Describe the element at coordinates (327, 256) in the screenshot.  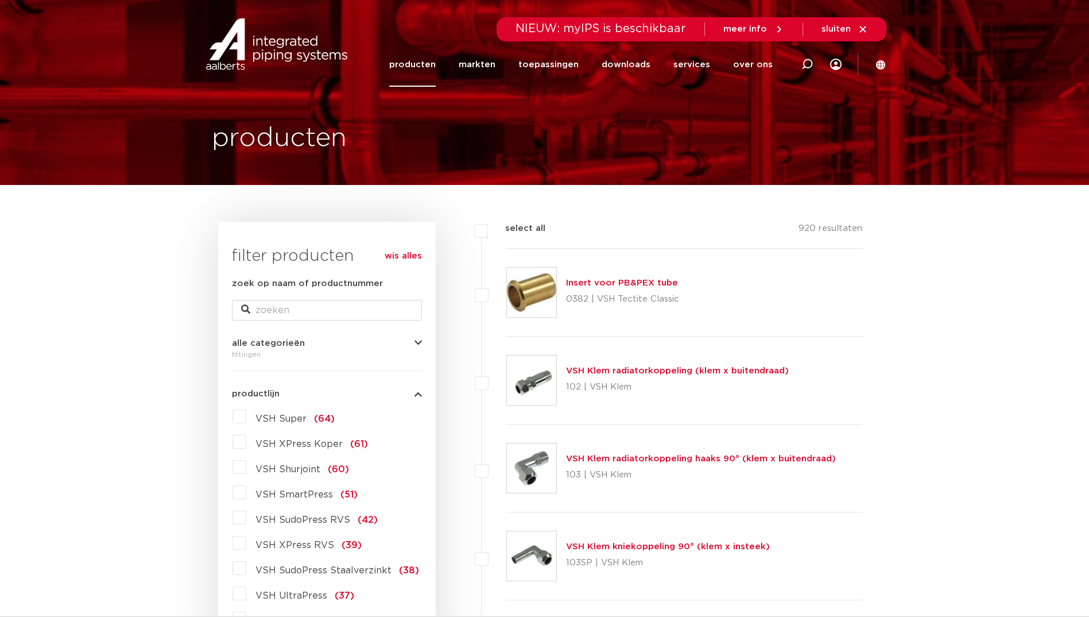
I see `h3: filter producten` at that location.